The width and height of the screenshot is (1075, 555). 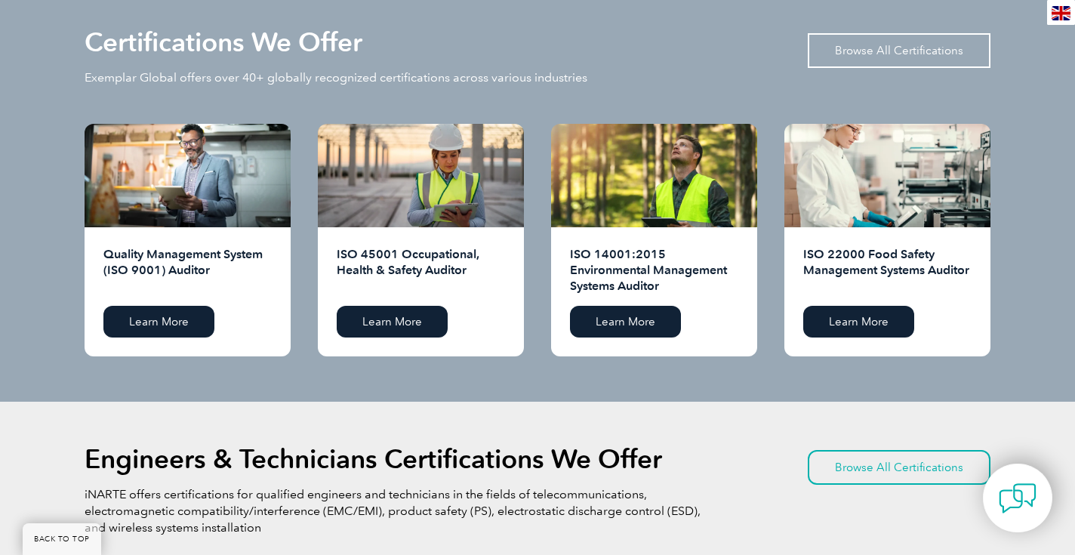 What do you see at coordinates (887, 270) in the screenshot?
I see `h2: ISO 22000 Food Safety Management Systems Auditor` at bounding box center [887, 270].